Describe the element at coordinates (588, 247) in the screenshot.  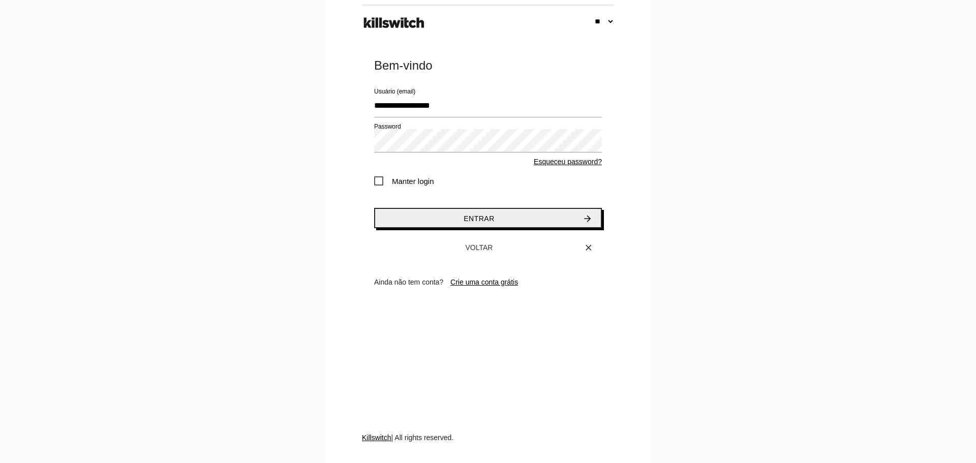
I see `i: close` at that location.